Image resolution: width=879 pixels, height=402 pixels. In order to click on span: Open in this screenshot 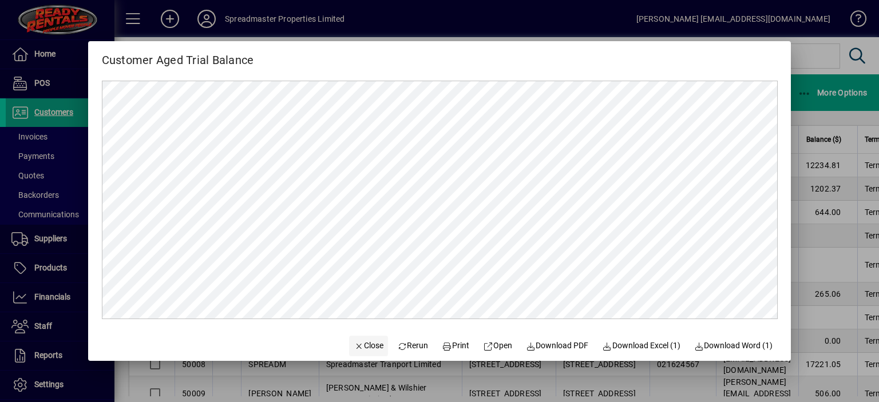, I will do `click(497, 346)`.